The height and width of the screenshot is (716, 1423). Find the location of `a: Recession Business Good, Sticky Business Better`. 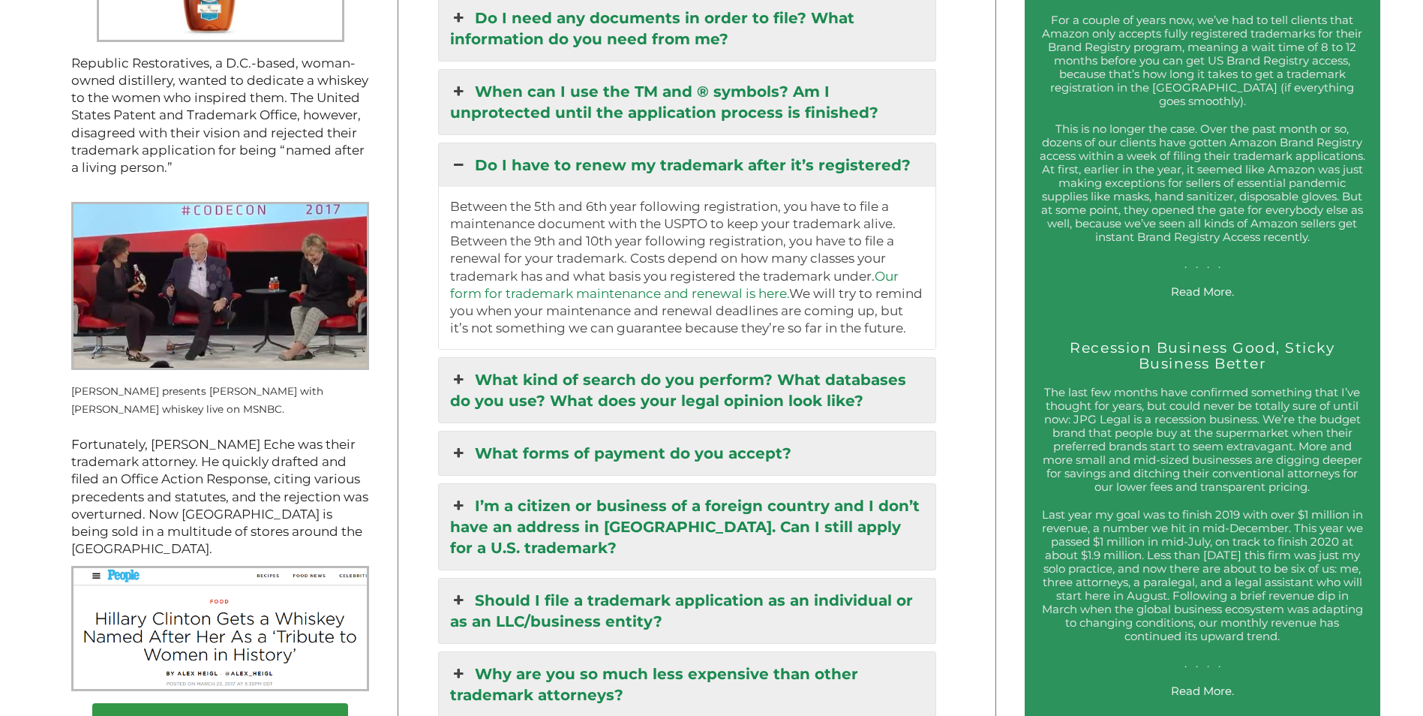

a: Recession Business Good, Sticky Business Better is located at coordinates (1202, 356).